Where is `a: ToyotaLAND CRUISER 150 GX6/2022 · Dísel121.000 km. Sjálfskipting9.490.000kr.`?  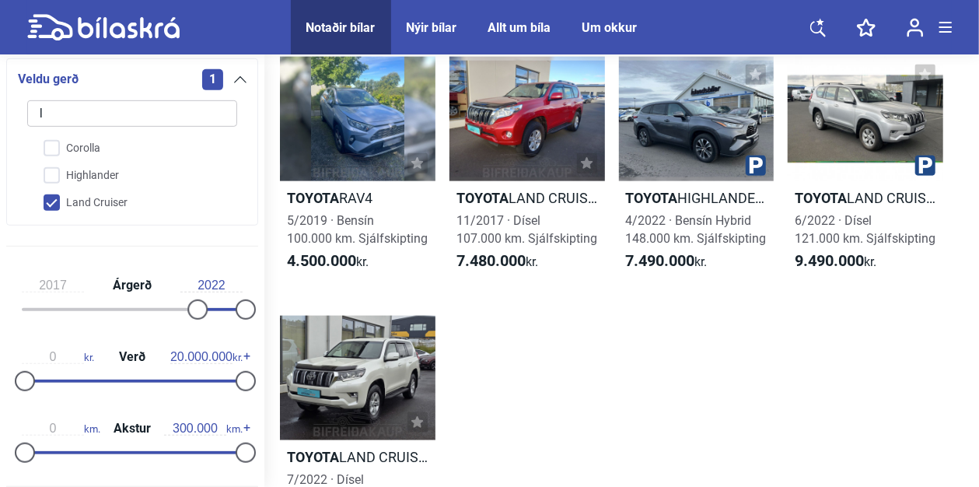
a: ToyotaLAND CRUISER 150 GX6/2022 · Dísel121.000 km. Sjálfskipting9.490.000kr. is located at coordinates (866, 170).